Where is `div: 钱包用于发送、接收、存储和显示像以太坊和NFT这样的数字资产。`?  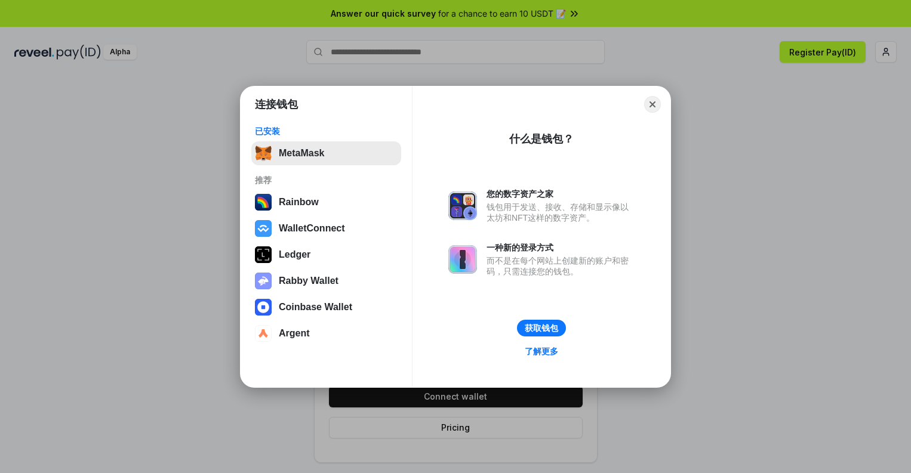
div: 钱包用于发送、接收、存储和显示像以太坊和NFT这样的数字资产。 is located at coordinates (561, 213).